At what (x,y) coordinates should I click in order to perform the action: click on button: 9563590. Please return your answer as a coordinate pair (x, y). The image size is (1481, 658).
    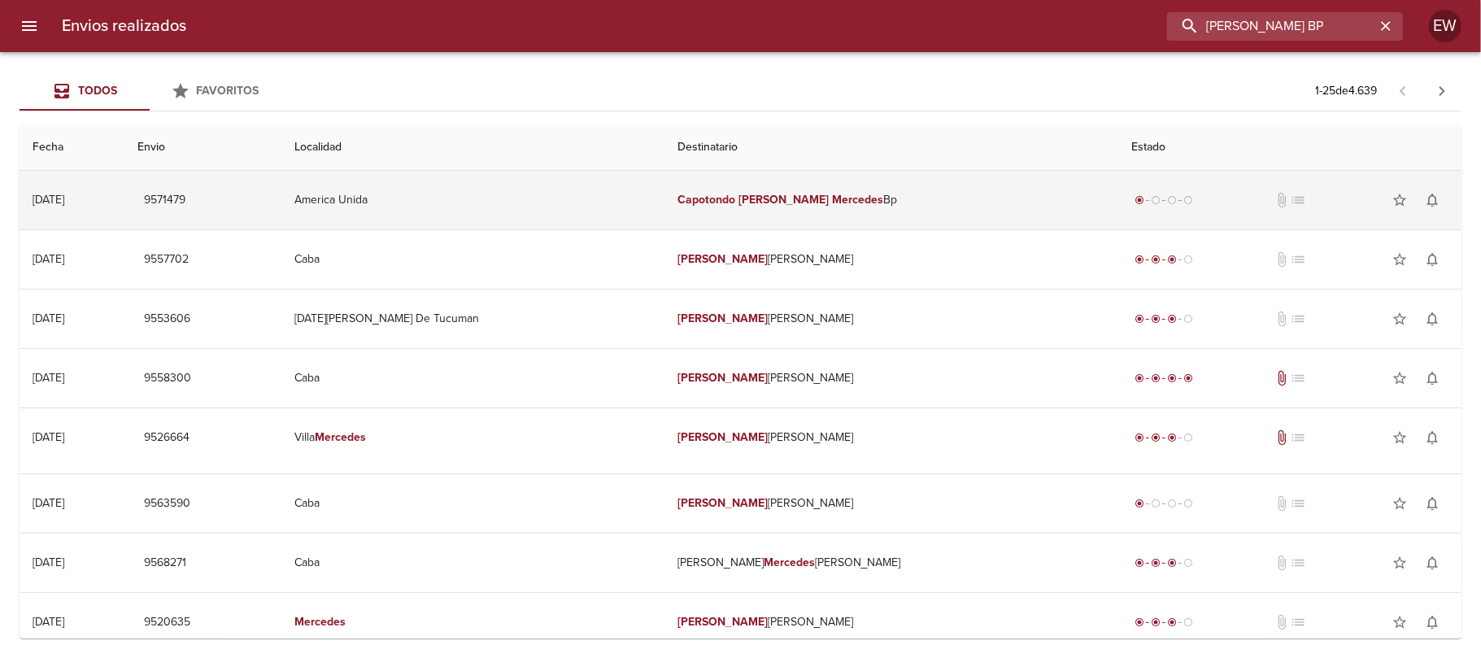
    Looking at the image, I should click on (167, 503).